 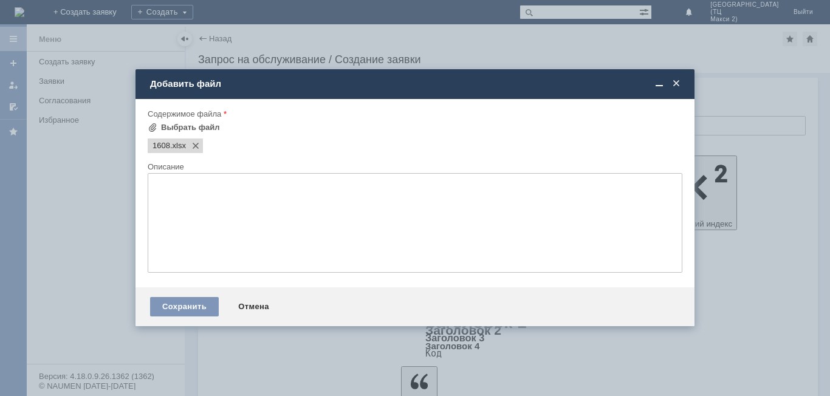 What do you see at coordinates (659, 84) in the screenshot?
I see `span: Свернуть (Ctrl + M)` at bounding box center [659, 84].